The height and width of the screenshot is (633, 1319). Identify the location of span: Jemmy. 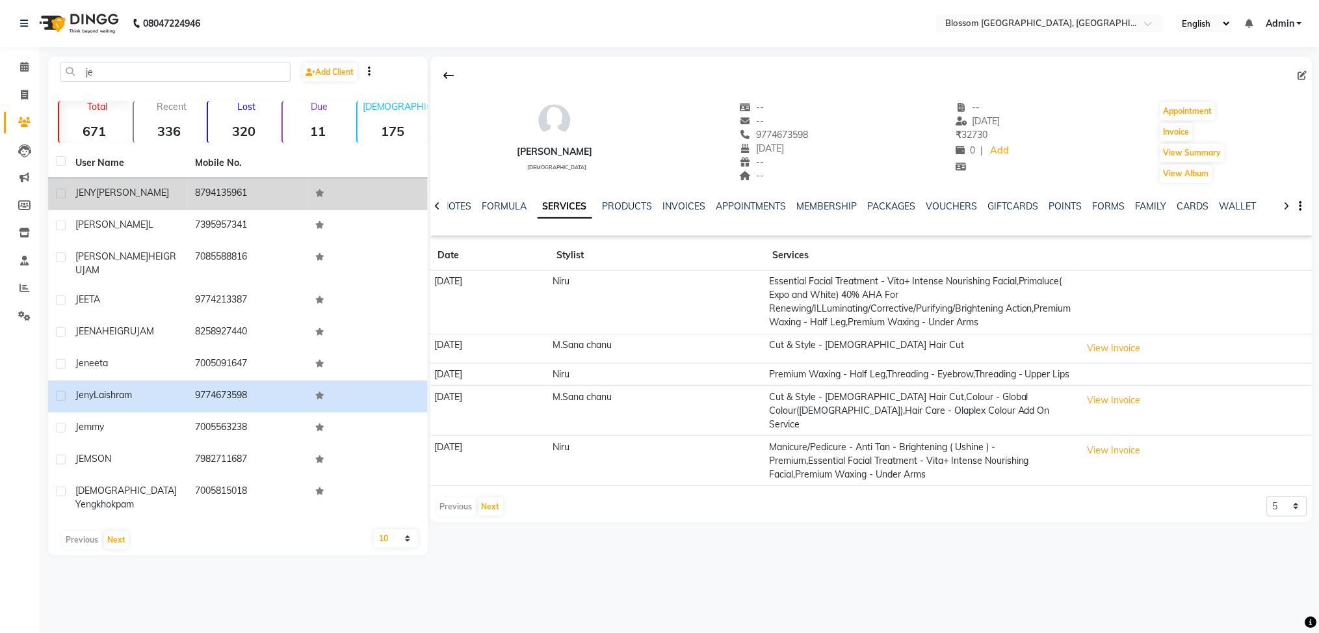
(90, 427).